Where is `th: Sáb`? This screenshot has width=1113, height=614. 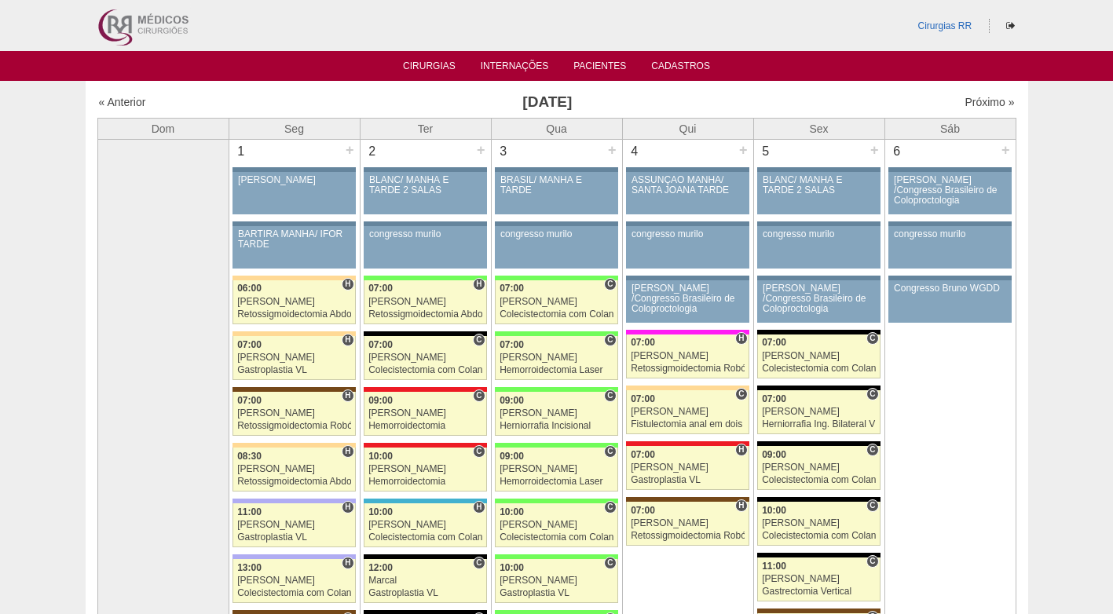
th: Sáb is located at coordinates (950, 128).